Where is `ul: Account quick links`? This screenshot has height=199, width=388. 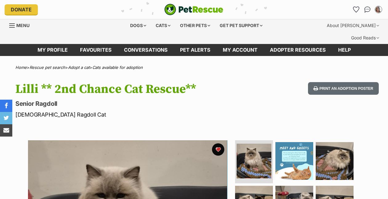 ul: Account quick links is located at coordinates (367, 10).